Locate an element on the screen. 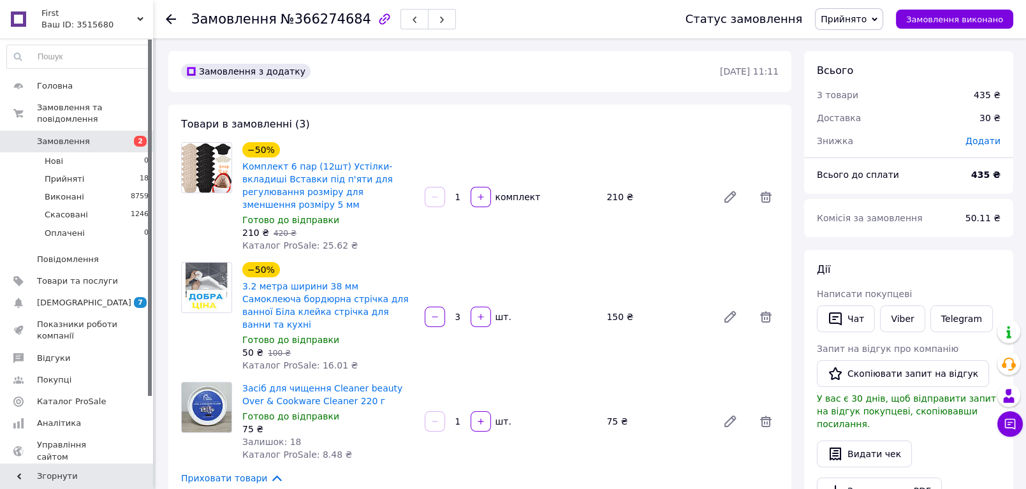 The height and width of the screenshot is (489, 1026). span: Нові is located at coordinates (54, 161).